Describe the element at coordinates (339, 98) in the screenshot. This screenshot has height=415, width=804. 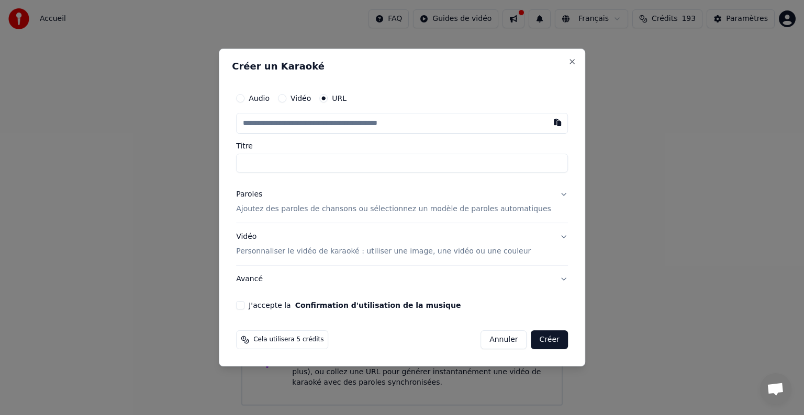
I see `label: URL` at that location.